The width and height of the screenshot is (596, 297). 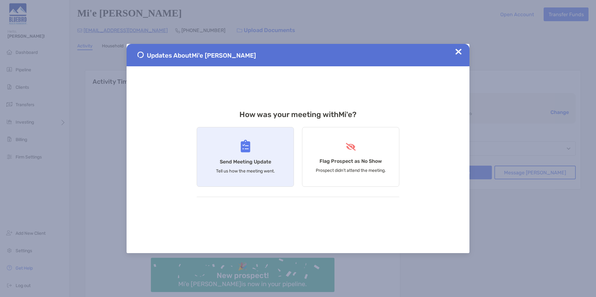 I want to click on h3: How was your meeting with Mi'e ?, so click(x=298, y=115).